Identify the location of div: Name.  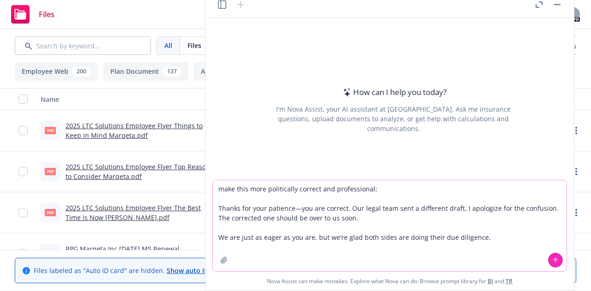
(124, 99).